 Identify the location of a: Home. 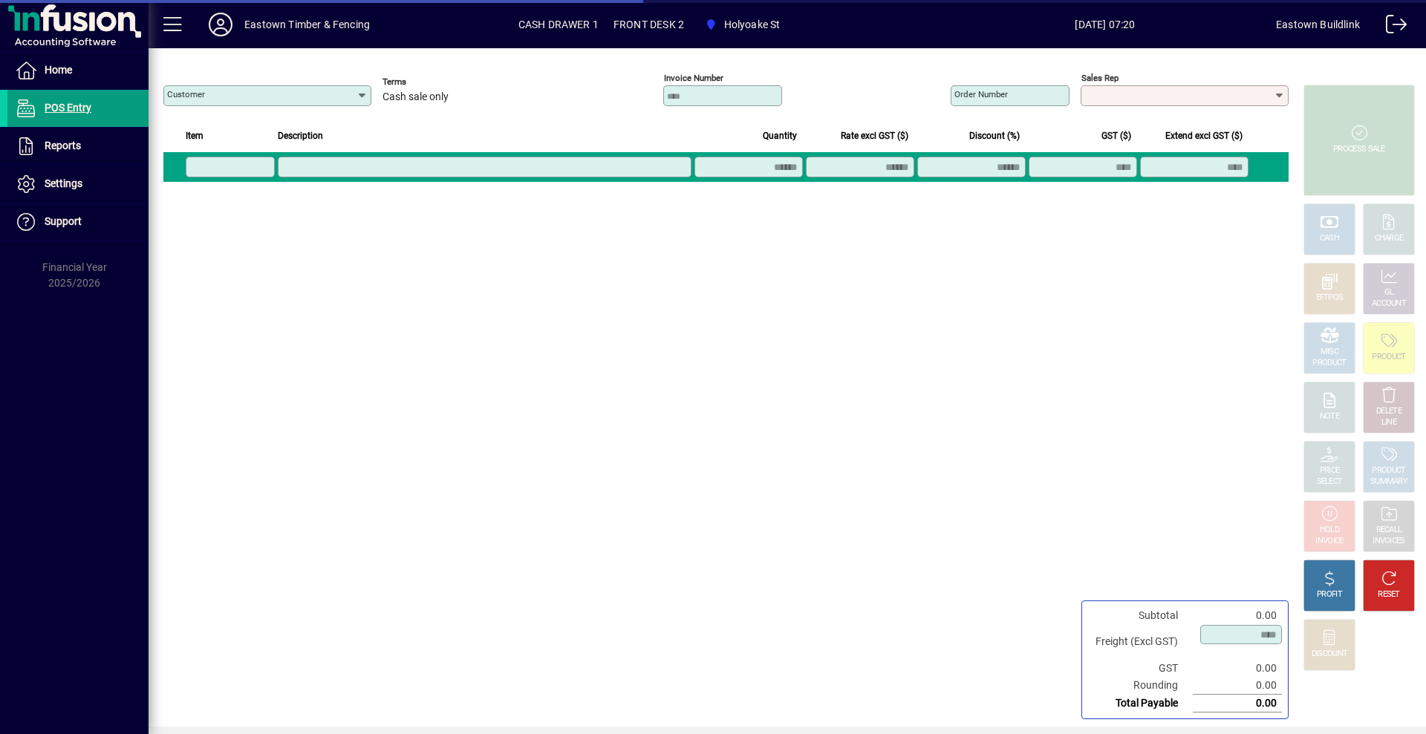
(78, 71).